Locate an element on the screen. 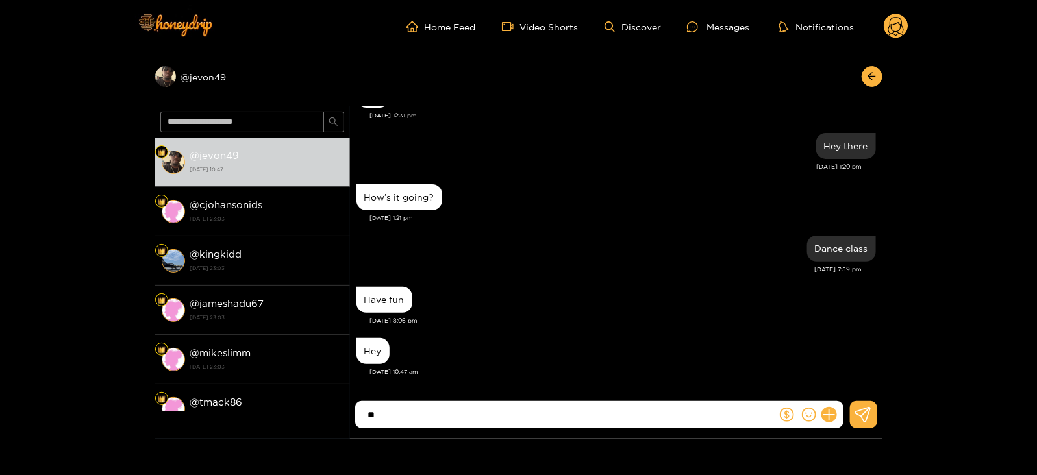 The image size is (1037, 475). div: Dance class is located at coordinates (841, 249).